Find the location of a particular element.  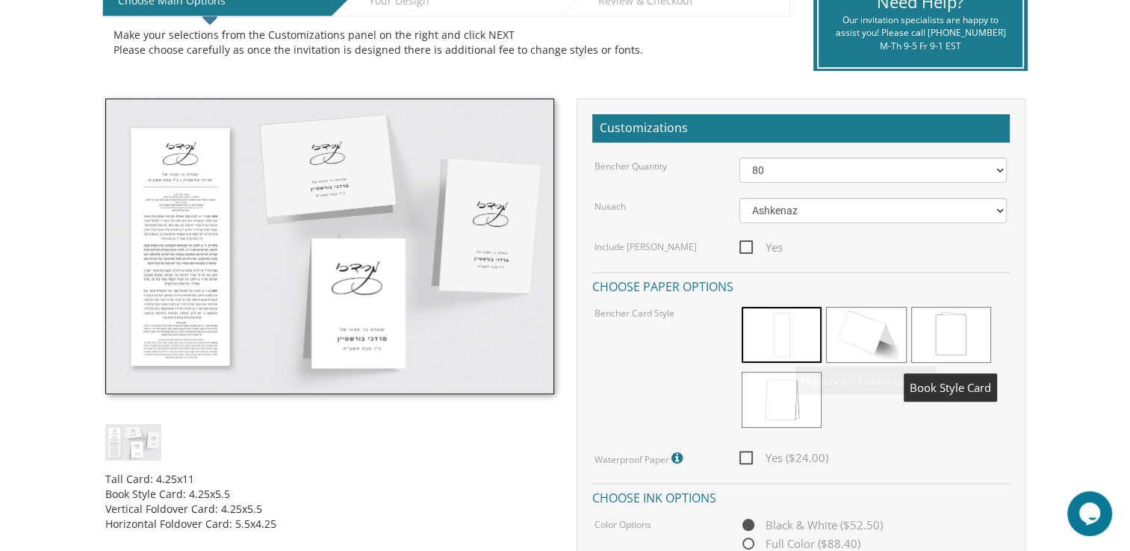

label: Nusach is located at coordinates (610, 206).